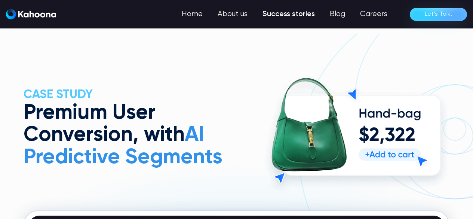 This screenshot has height=219, width=473. What do you see at coordinates (31, 14) in the screenshot?
I see `a: home` at bounding box center [31, 14].